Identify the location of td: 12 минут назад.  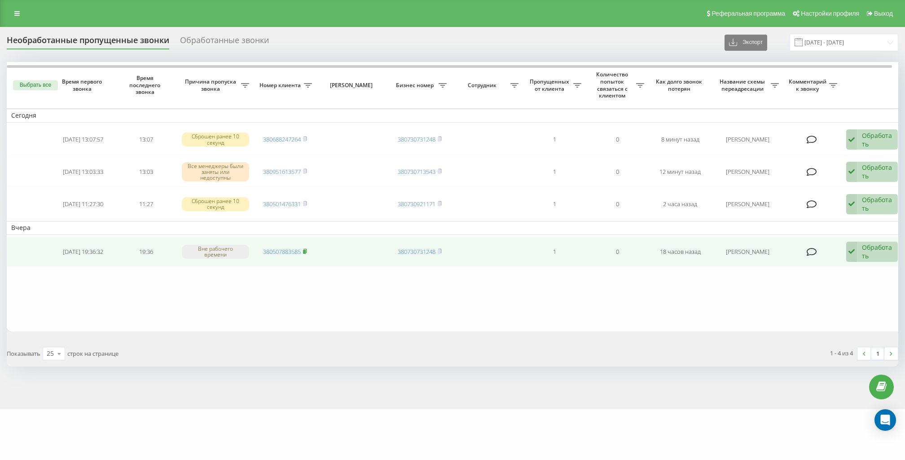
(680, 172).